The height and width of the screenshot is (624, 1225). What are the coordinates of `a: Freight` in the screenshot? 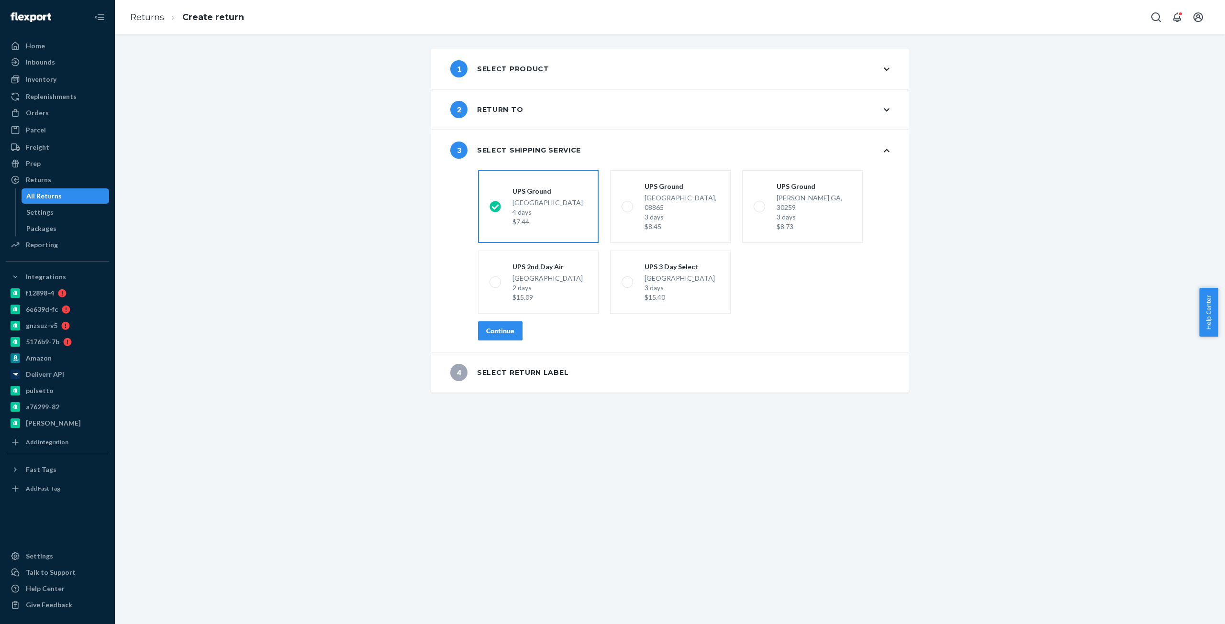 It's located at (57, 147).